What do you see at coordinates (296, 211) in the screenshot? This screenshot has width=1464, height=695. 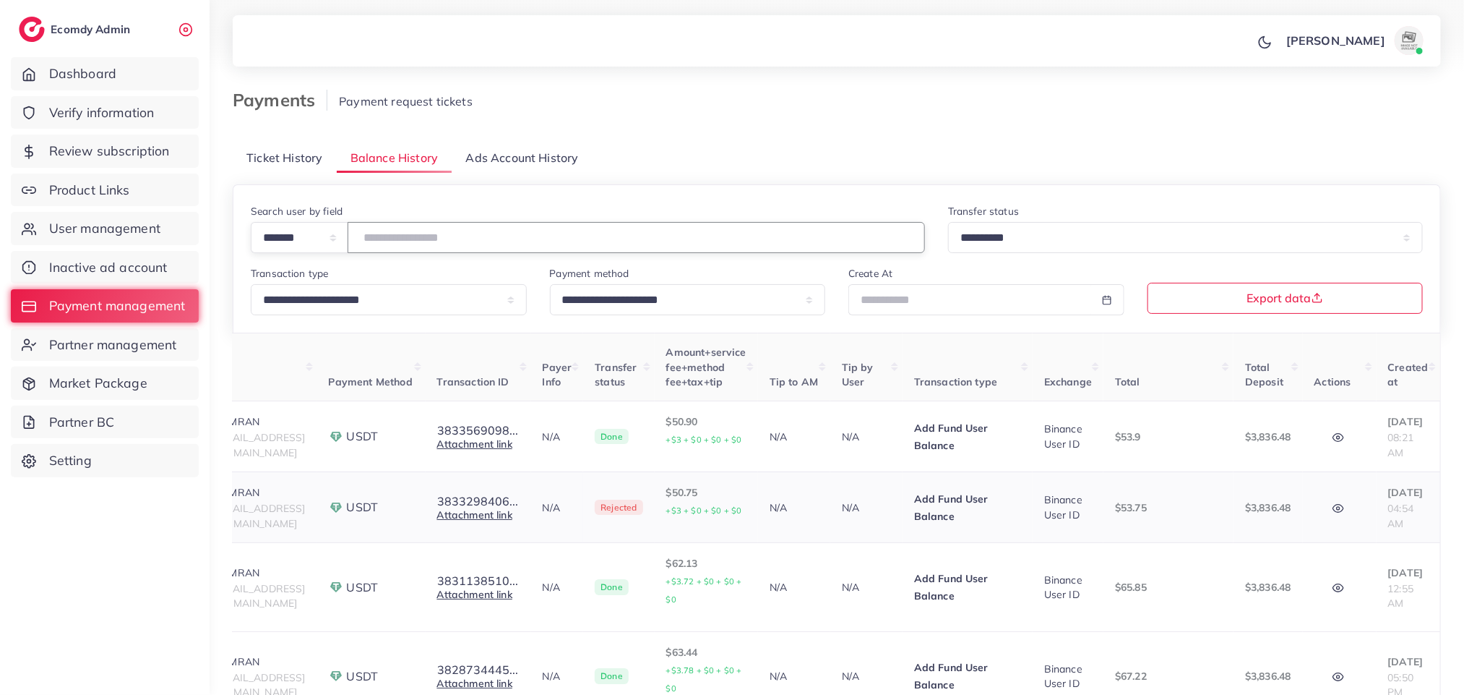 I see `label: Search user by field` at bounding box center [296, 211].